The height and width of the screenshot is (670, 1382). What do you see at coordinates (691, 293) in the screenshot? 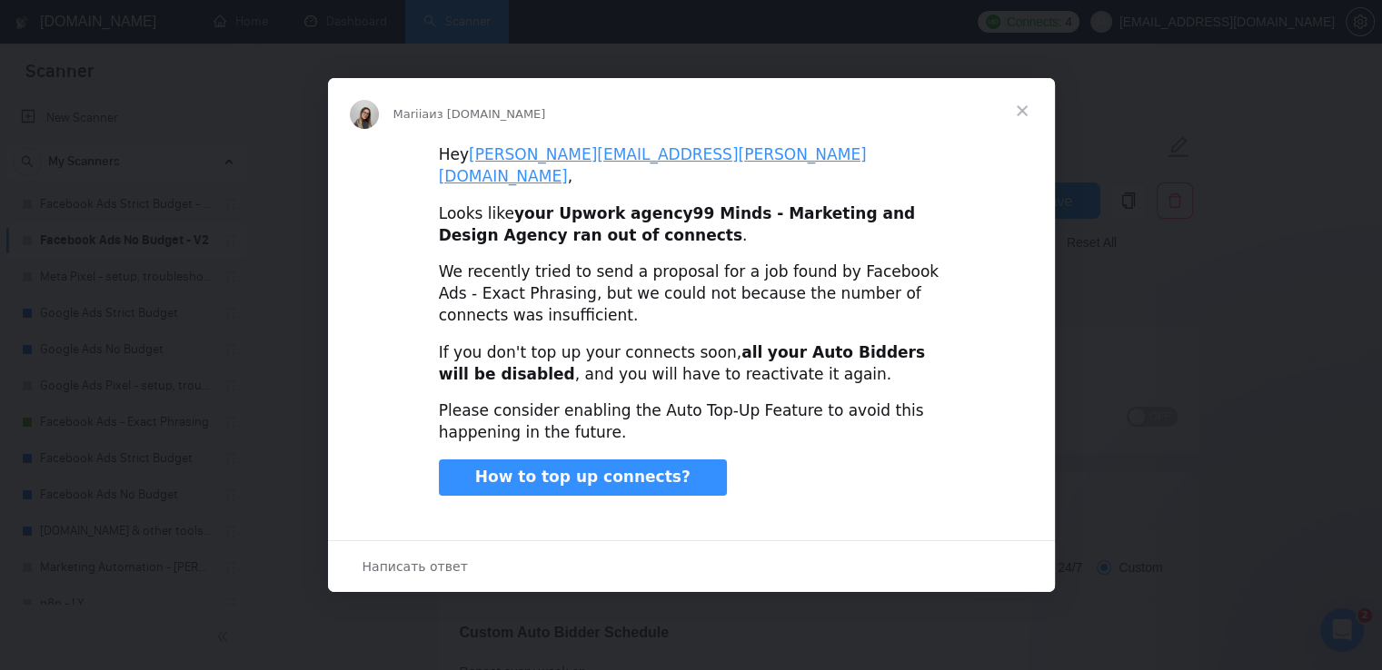
I see `div: We recently tried to send a proposal for a job found by Facebook Ads - Exact Phrasing, but we cou...` at bounding box center [691, 293].